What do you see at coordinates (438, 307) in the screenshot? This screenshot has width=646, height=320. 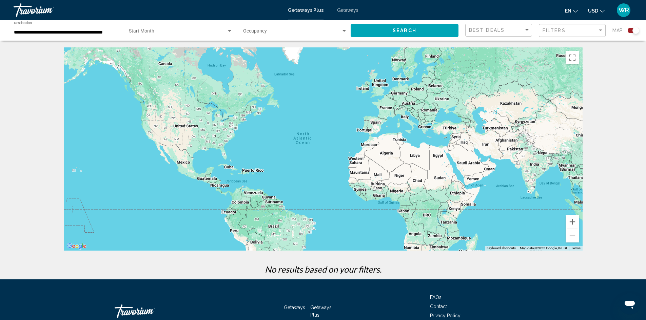 I see `span: Contact` at bounding box center [438, 307].